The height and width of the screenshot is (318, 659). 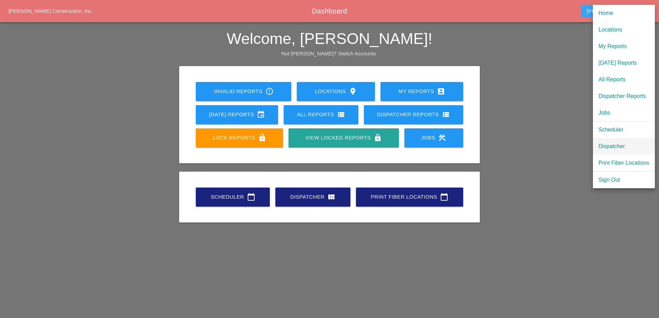 What do you see at coordinates (329, 11) in the screenshot?
I see `span: Dashboard` at bounding box center [329, 11].